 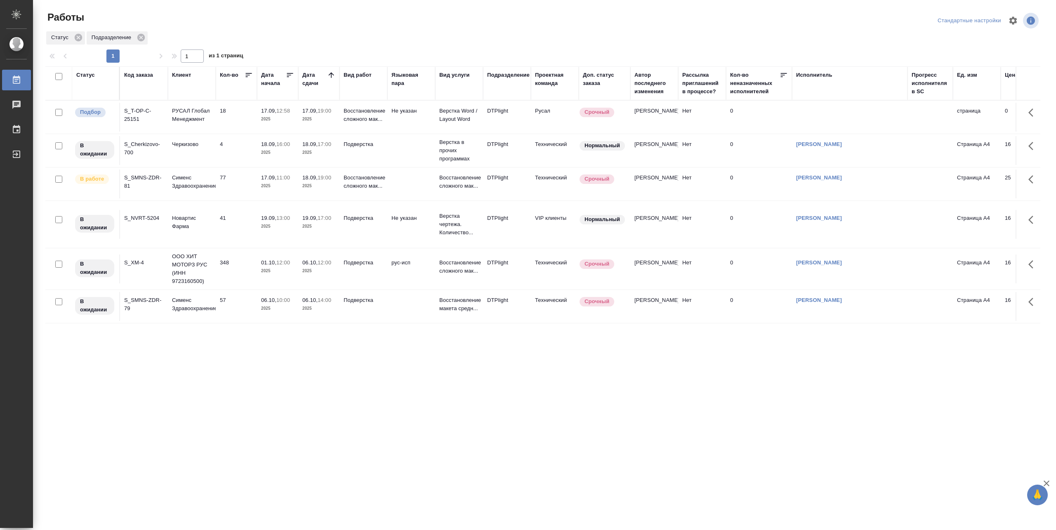 I want to click on p: Статус, so click(x=61, y=38).